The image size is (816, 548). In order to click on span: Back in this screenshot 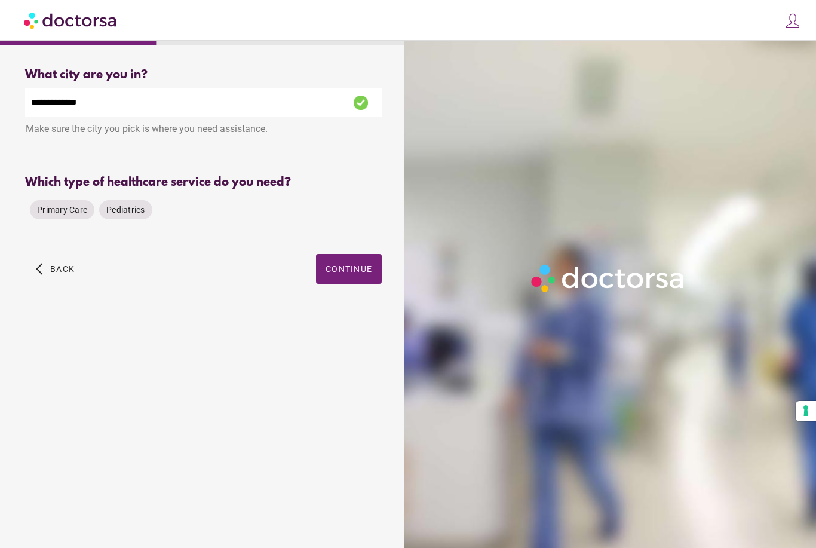, I will do `click(62, 269)`.